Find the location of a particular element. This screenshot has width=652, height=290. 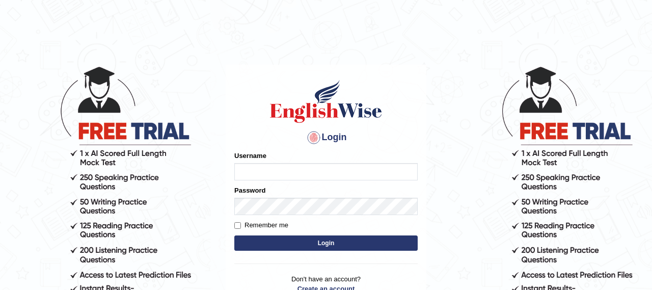

button: Login is located at coordinates (326, 243).